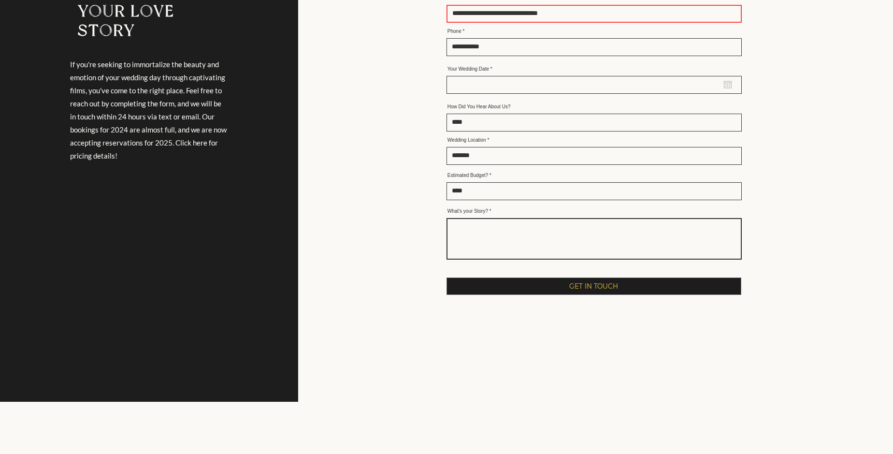  I want to click on button: Open calendar, so click(728, 85).